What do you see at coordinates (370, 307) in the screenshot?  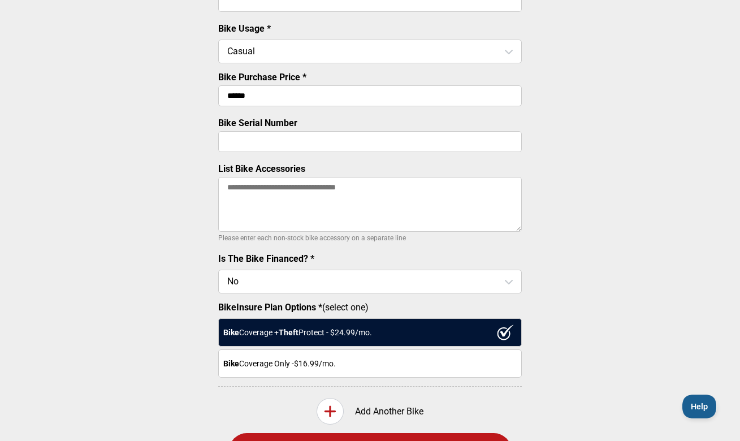 I see `label: (select one)` at bounding box center [370, 307].